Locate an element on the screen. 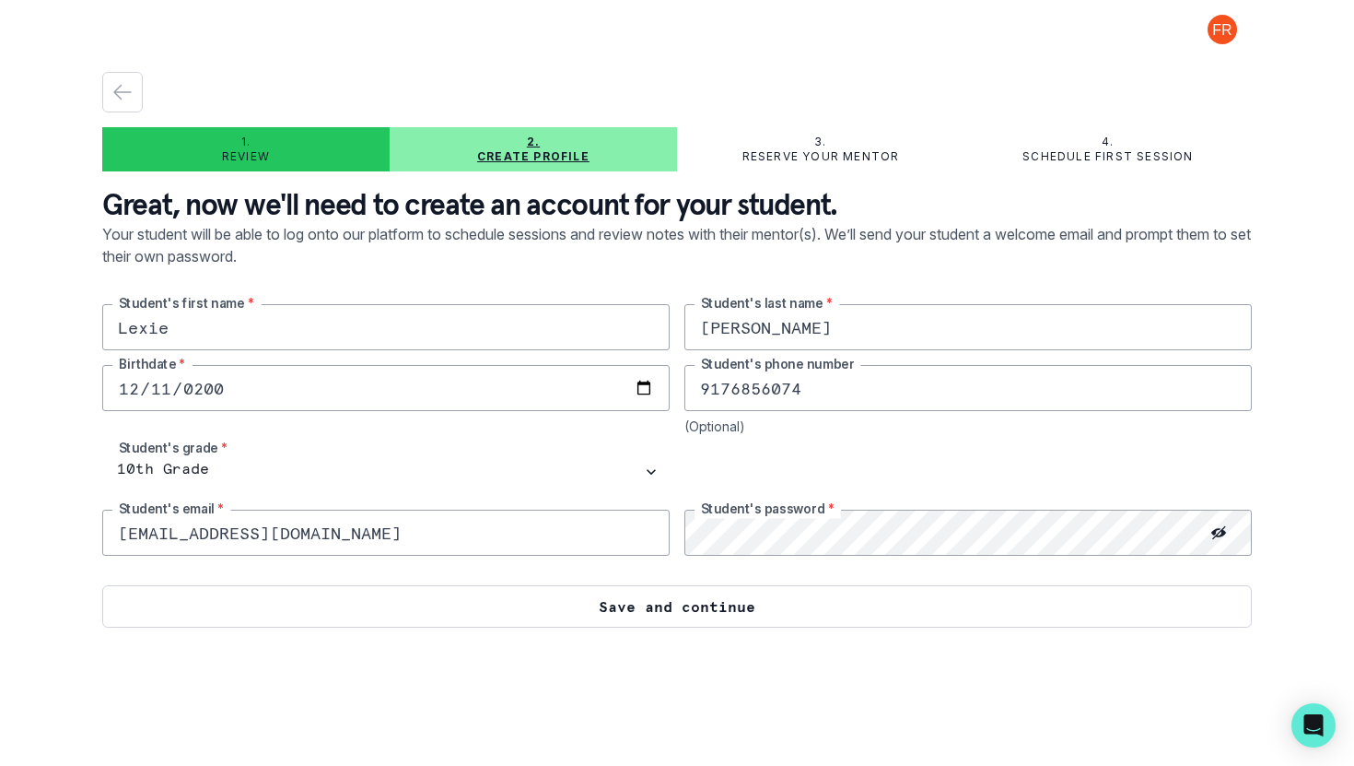  p: 4. is located at coordinates (1107, 142).